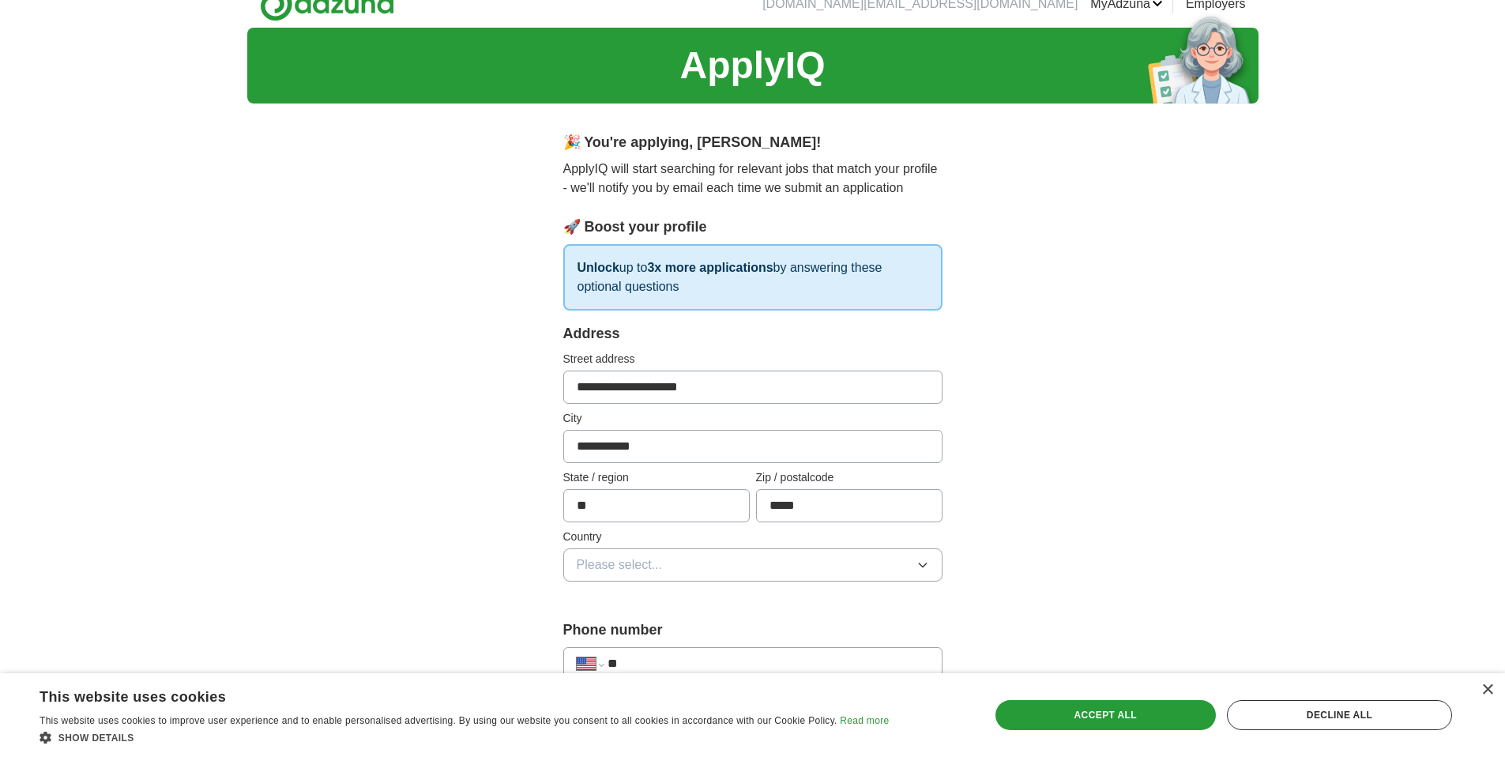 This screenshot has height=757, width=1505. Describe the element at coordinates (753, 418) in the screenshot. I see `label: City` at that location.